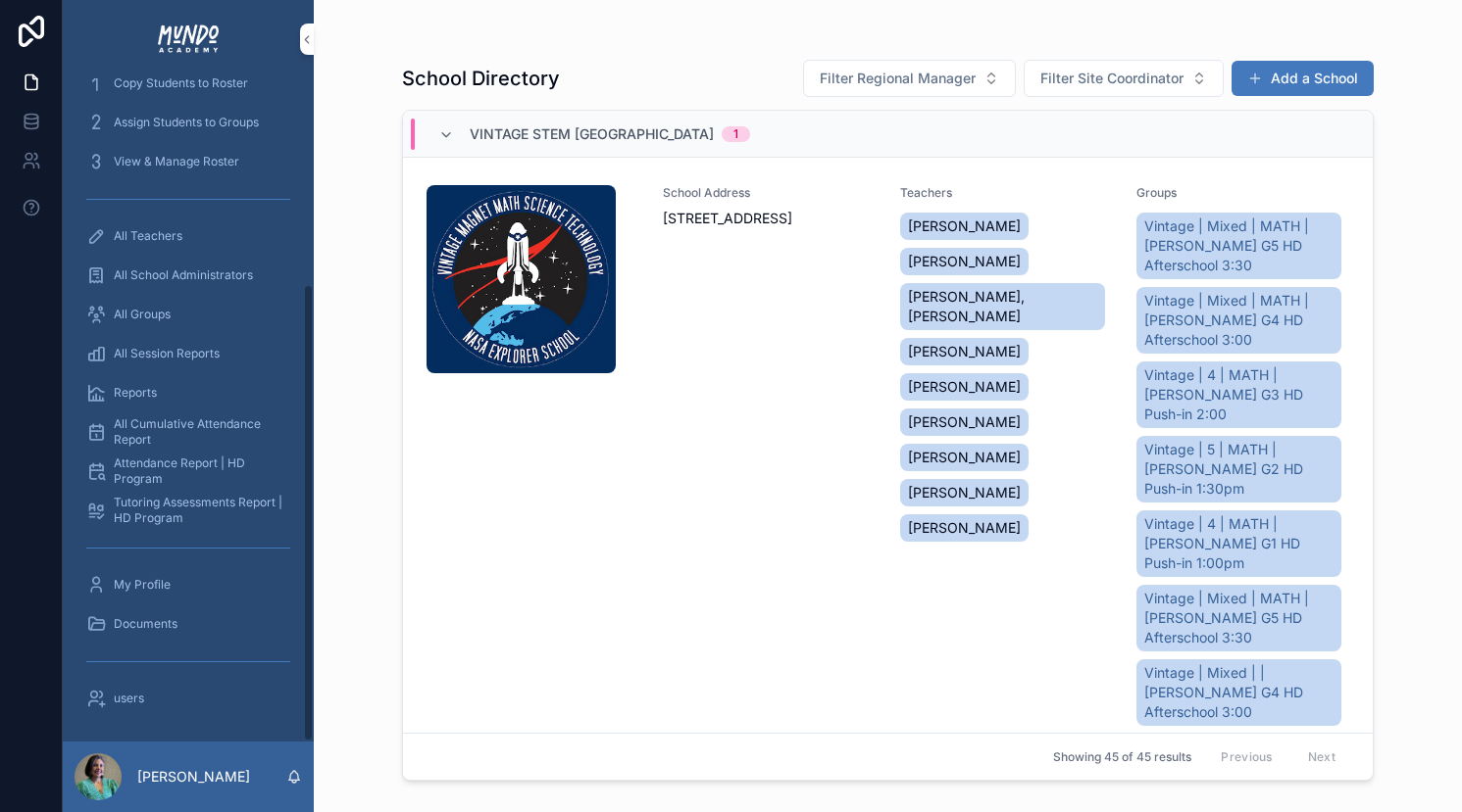 The width and height of the screenshot is (1462, 812). What do you see at coordinates (188, 472) in the screenshot?
I see `a: Attendance Report | HD Program` at bounding box center [188, 472].